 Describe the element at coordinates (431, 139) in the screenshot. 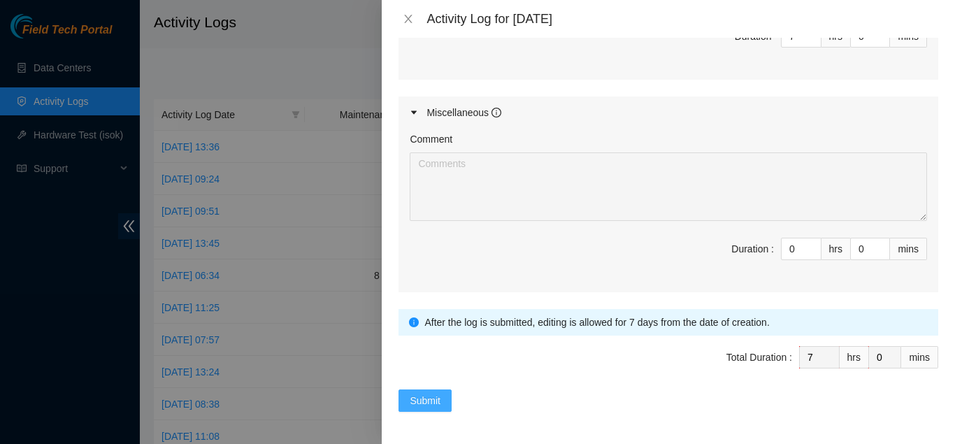

I see `label: Comment` at that location.